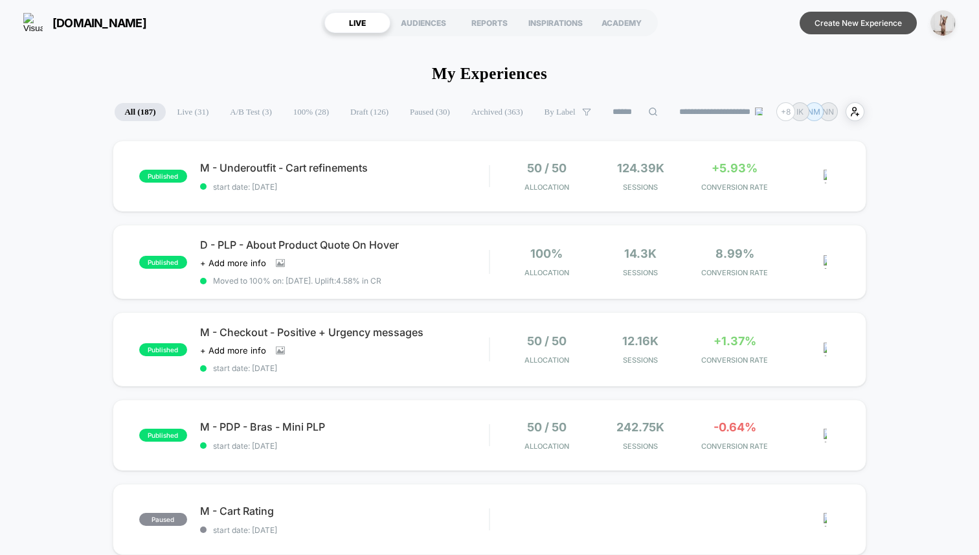 Image resolution: width=979 pixels, height=555 pixels. I want to click on span: M - PDP - Bras - Mini PLP, so click(345, 427).